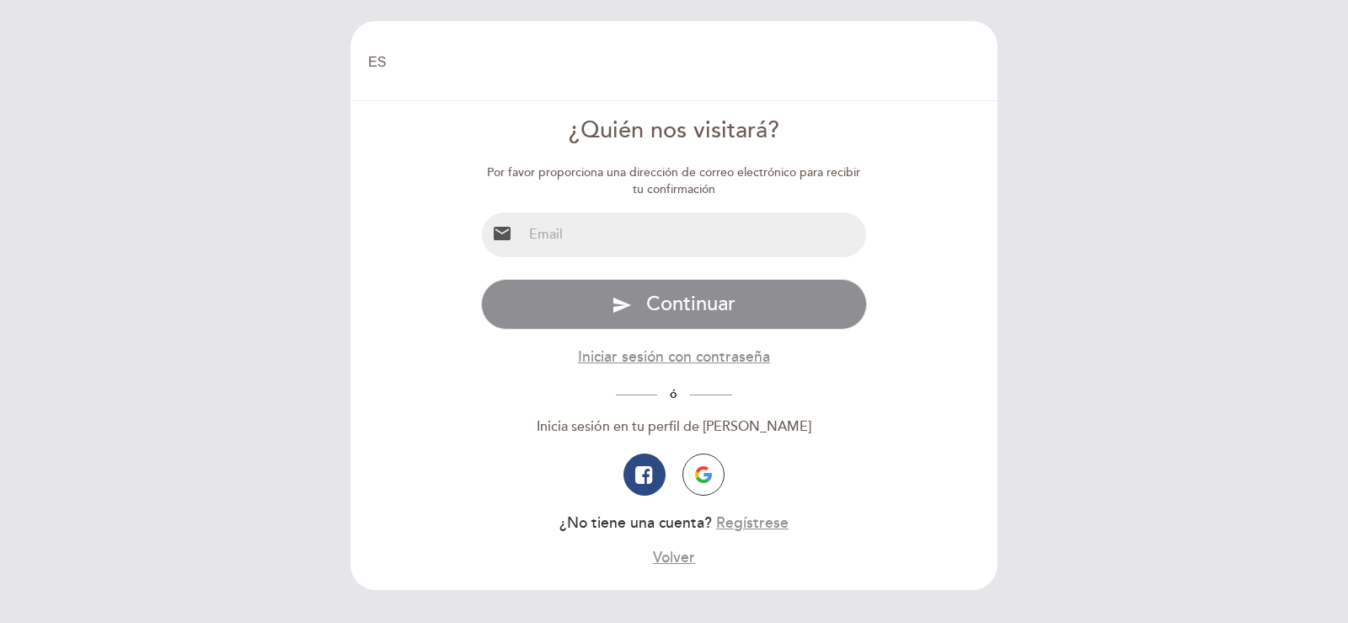  Describe the element at coordinates (635, 523) in the screenshot. I see `span: ¿No tiene una cuenta?` at that location.